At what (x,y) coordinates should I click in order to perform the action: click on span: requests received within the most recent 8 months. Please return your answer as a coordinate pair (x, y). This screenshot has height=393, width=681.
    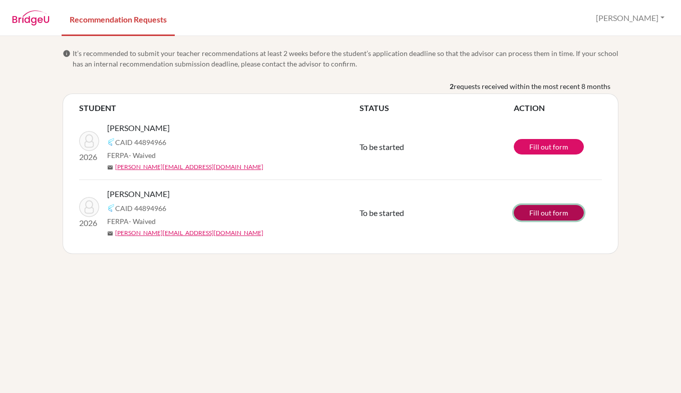
    Looking at the image, I should click on (531, 86).